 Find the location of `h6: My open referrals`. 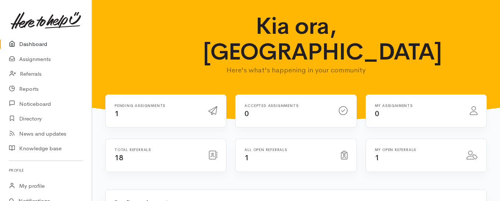

h6: My open referrals is located at coordinates (416, 150).